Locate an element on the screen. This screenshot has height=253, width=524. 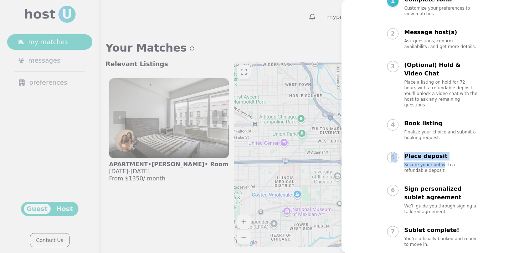
div: 6 is located at coordinates (393, 191).